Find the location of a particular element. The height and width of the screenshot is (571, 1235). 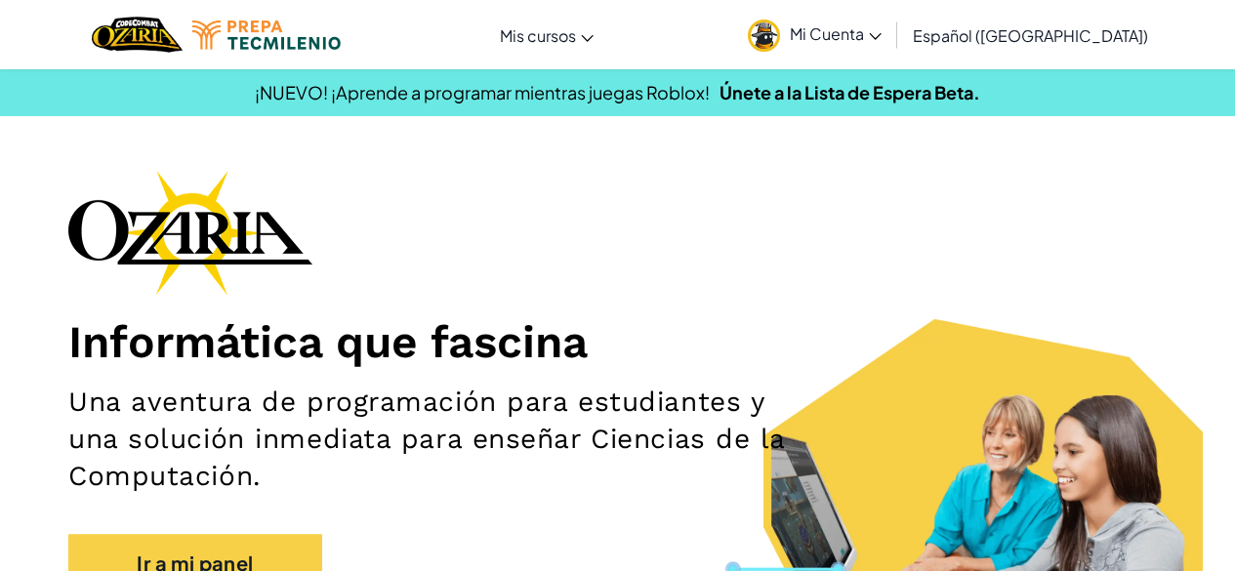

a: Mi Cuenta is located at coordinates (814, 34).